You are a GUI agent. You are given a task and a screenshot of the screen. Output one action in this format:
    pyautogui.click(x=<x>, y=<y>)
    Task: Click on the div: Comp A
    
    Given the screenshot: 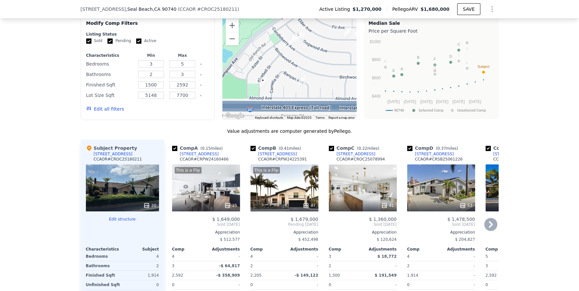 What is the action you would take?
    pyautogui.click(x=199, y=148)
    